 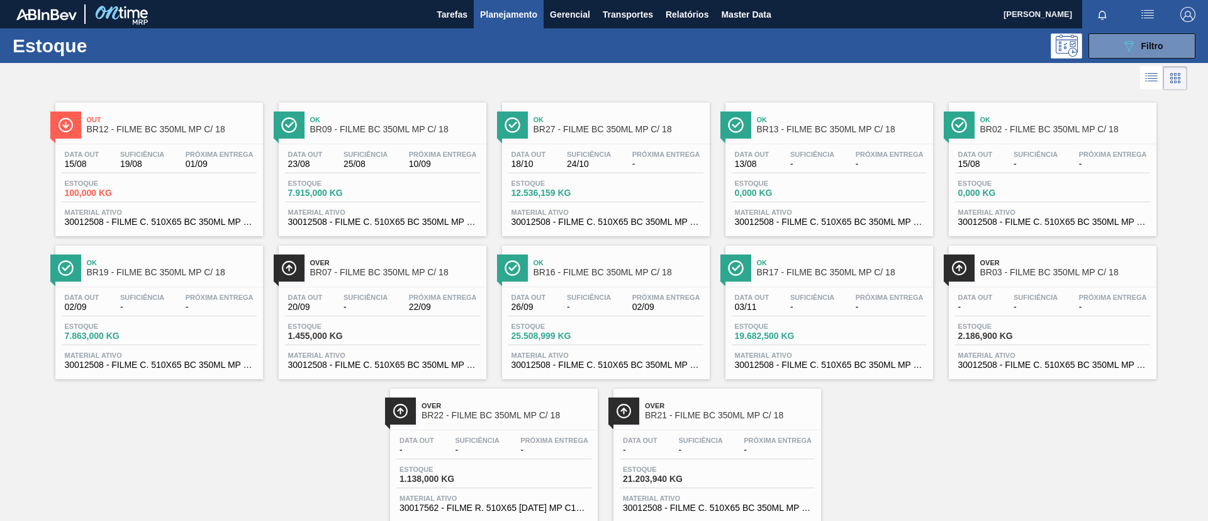 What do you see at coordinates (529, 164) in the screenshot?
I see `span: 18/10` at bounding box center [529, 164].